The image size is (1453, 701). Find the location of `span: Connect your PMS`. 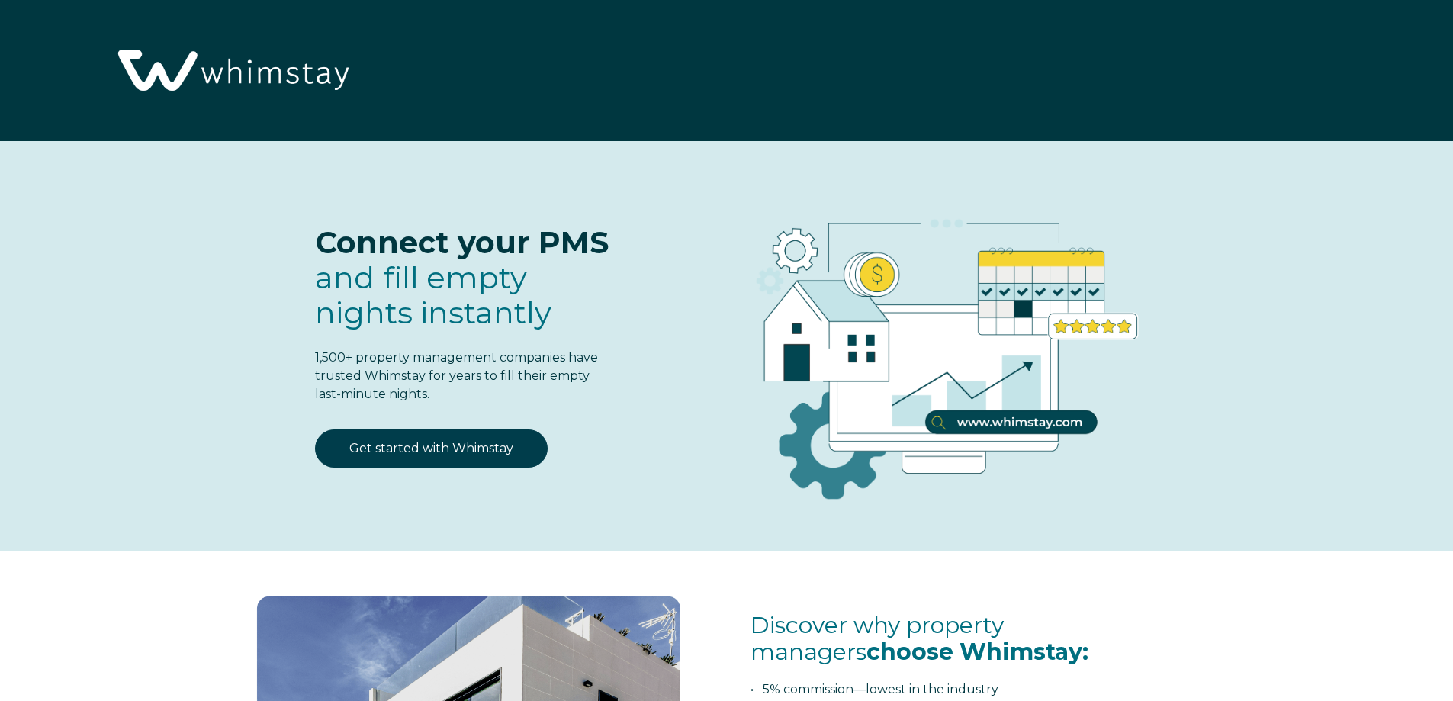

span: Connect your PMS is located at coordinates (461, 242).